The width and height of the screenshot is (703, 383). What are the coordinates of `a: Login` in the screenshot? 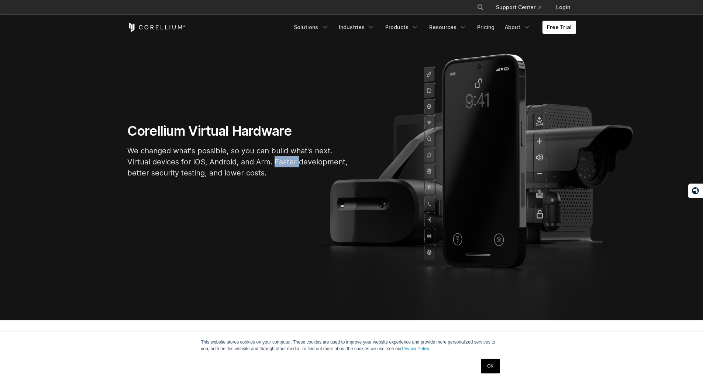 It's located at (563, 7).